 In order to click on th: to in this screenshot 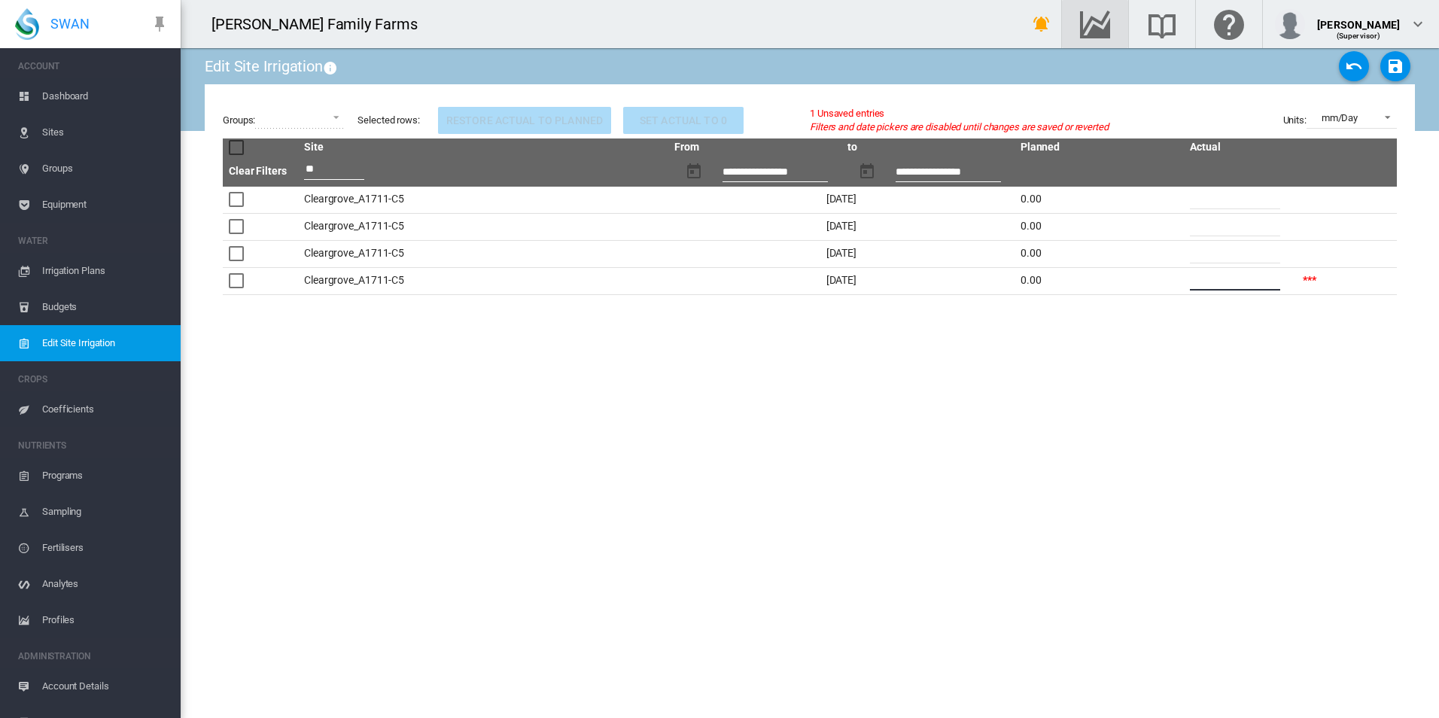, I will do `click(928, 148)`.